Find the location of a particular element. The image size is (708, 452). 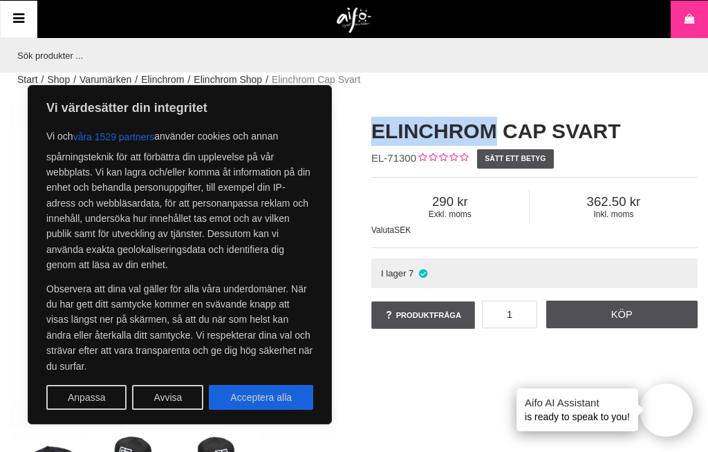

button: Acceptera alla is located at coordinates (261, 398).